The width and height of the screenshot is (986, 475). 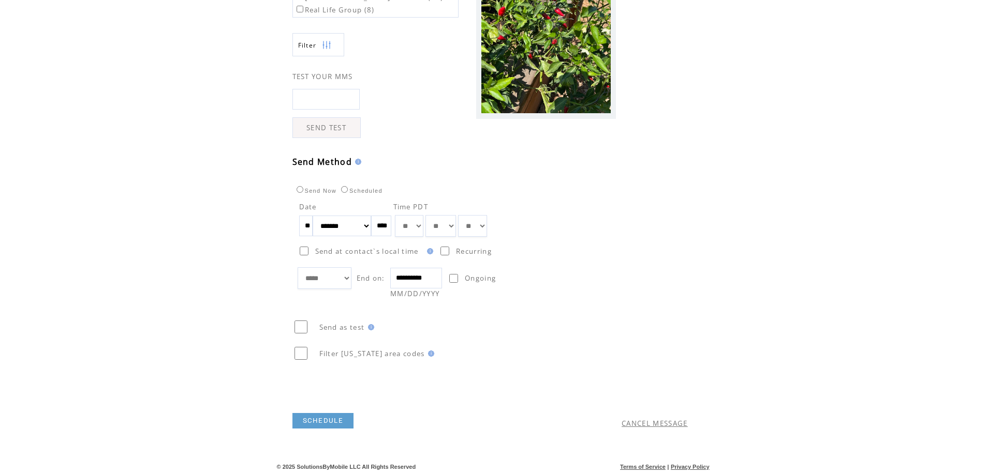 What do you see at coordinates (360, 191) in the screenshot?
I see `label: Scheduled` at bounding box center [360, 191].